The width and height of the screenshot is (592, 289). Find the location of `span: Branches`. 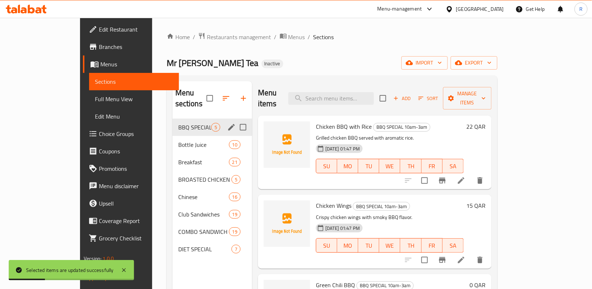

span: Branches is located at coordinates (136, 47).